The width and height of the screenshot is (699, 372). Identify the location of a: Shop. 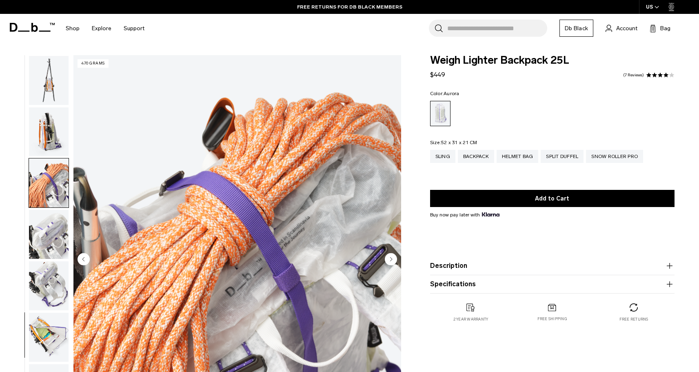
(73, 28).